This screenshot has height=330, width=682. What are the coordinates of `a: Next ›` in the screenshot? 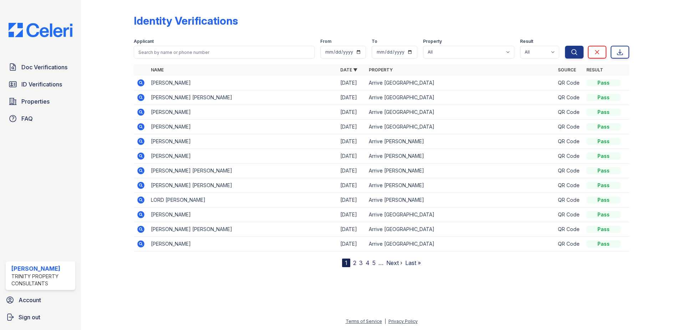 It's located at (394, 263).